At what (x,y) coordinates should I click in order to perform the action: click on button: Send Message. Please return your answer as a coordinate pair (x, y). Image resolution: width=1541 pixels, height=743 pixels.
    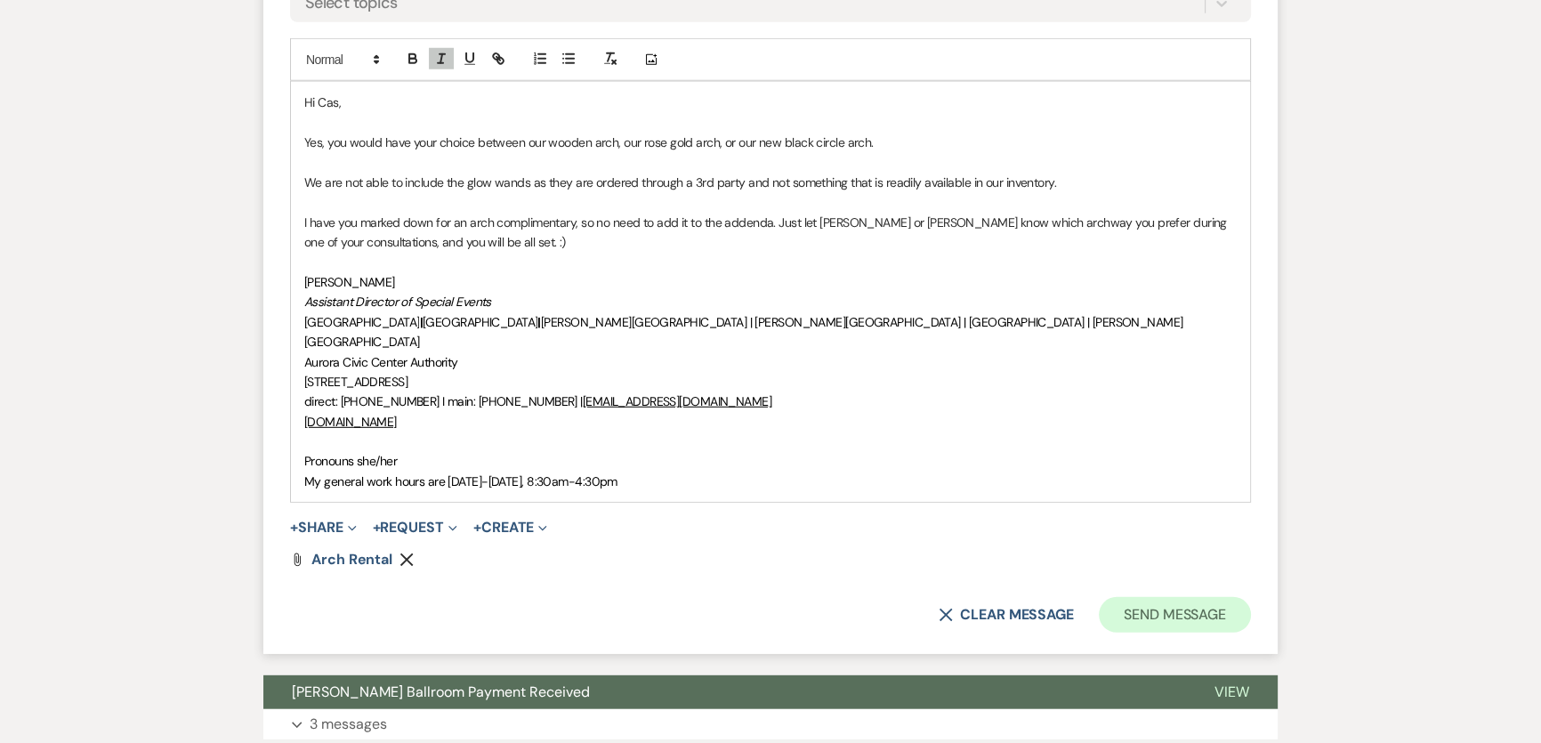
    Looking at the image, I should click on (1175, 615).